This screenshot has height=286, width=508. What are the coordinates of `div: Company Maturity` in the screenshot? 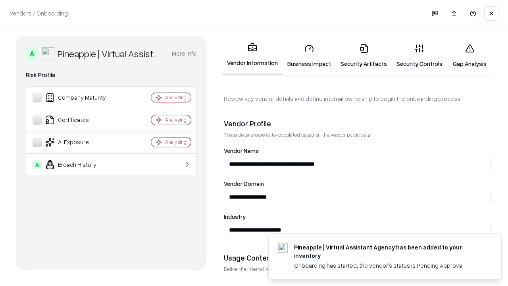 It's located at (80, 98).